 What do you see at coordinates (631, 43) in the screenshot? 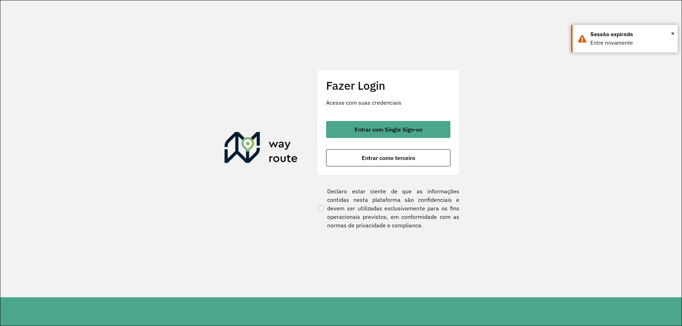
I see `div: Entre novamente` at bounding box center [631, 43].